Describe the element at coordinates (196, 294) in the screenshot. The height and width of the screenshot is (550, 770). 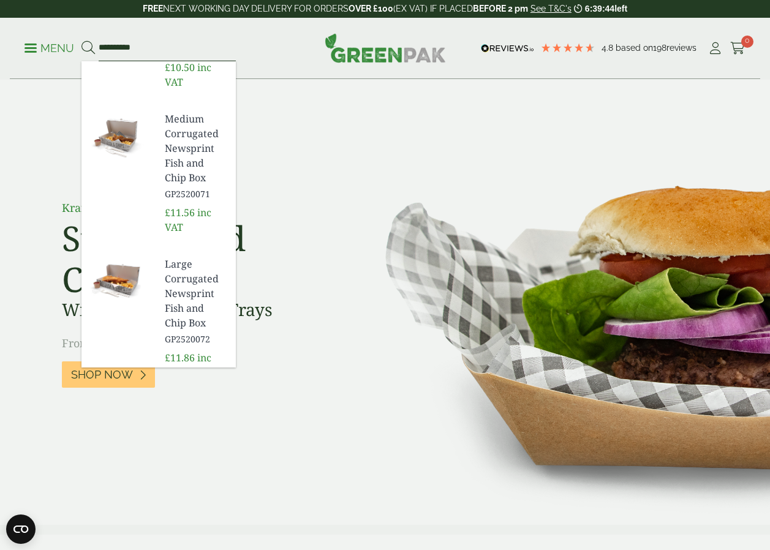
I see `span: Large Corrugated Newsprint Fish and Chip Box` at that location.